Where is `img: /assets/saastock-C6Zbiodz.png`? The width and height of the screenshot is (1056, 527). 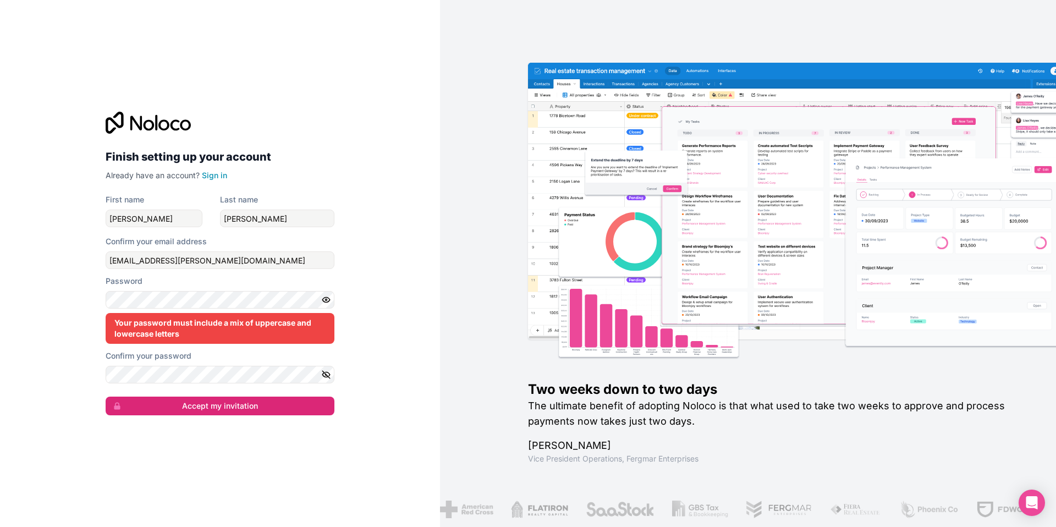
img: /assets/saastock-C6Zbiodz.png is located at coordinates (620, 509).